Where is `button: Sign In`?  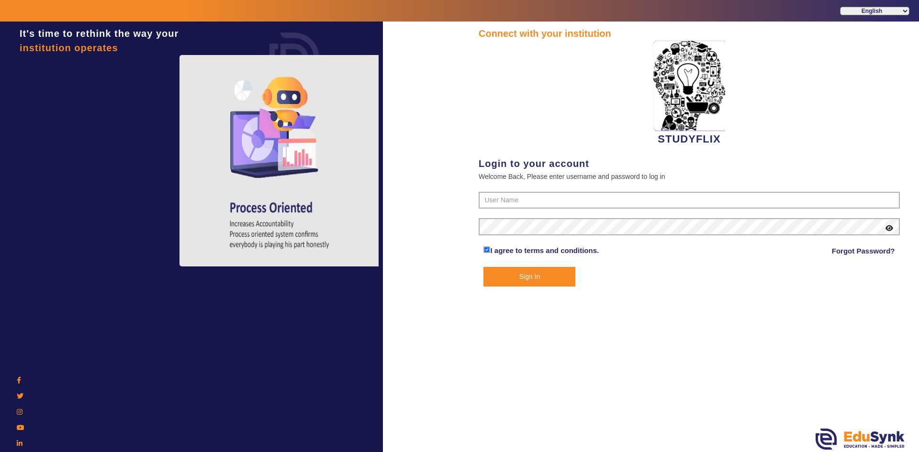 button: Sign In is located at coordinates (530, 277).